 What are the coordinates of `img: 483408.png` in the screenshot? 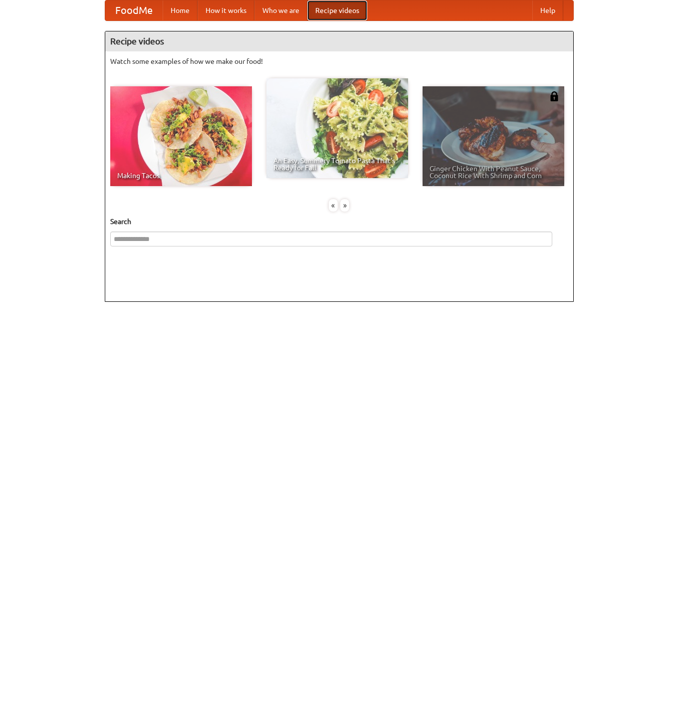 It's located at (554, 96).